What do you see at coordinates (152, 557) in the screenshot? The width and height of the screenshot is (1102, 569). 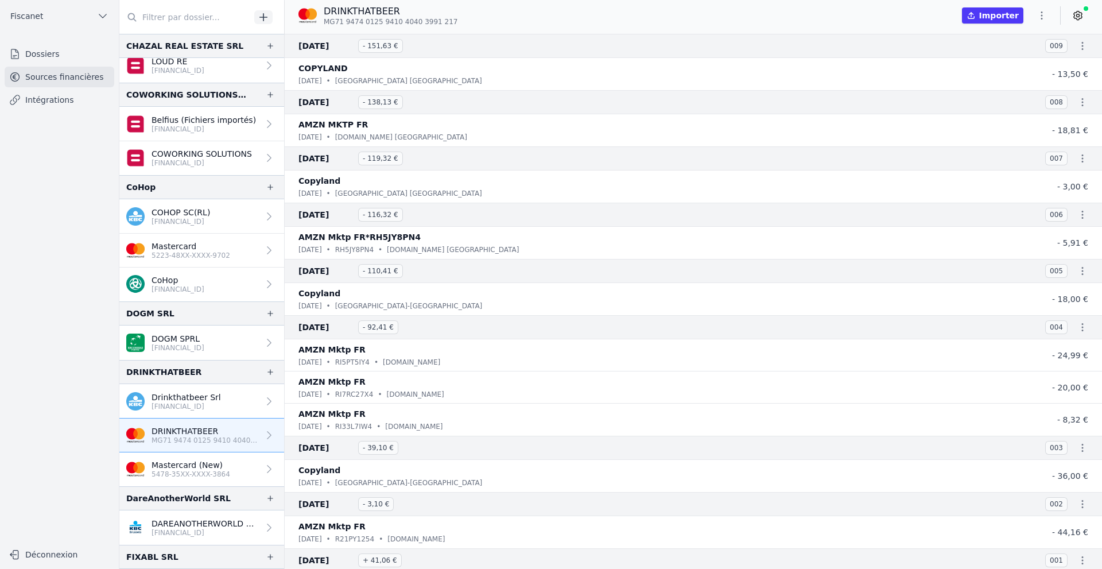 I see `div: FIXABL SRL` at bounding box center [152, 557].